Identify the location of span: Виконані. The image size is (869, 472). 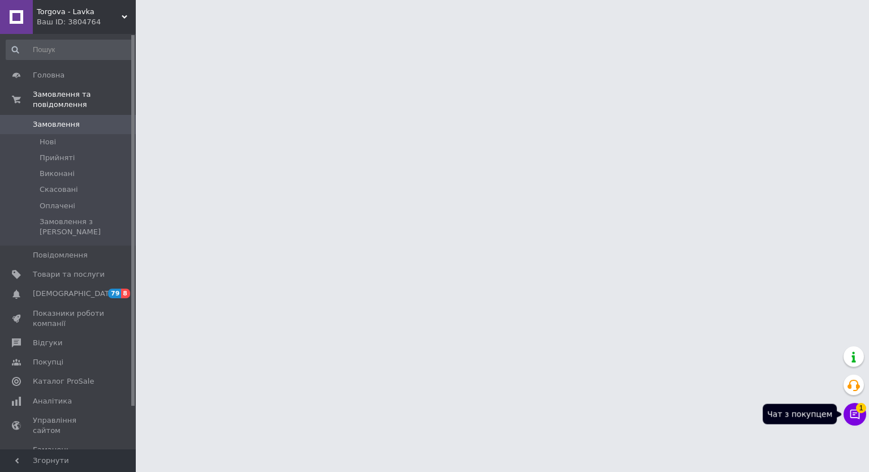
(57, 174).